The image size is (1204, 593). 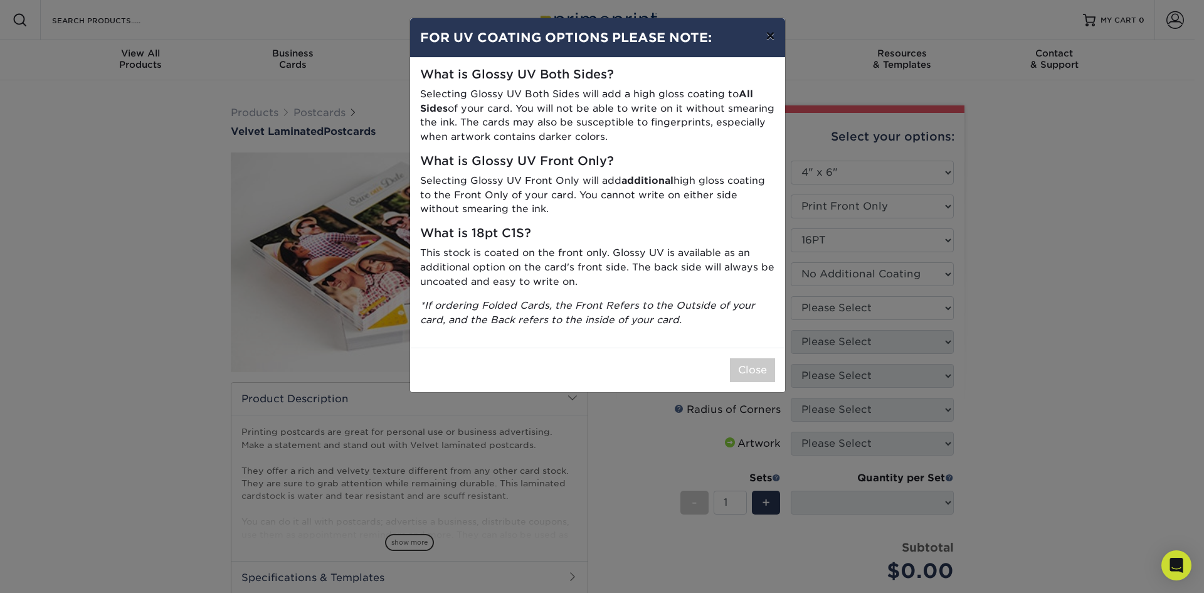 What do you see at coordinates (753, 370) in the screenshot?
I see `button: Close` at bounding box center [753, 370].